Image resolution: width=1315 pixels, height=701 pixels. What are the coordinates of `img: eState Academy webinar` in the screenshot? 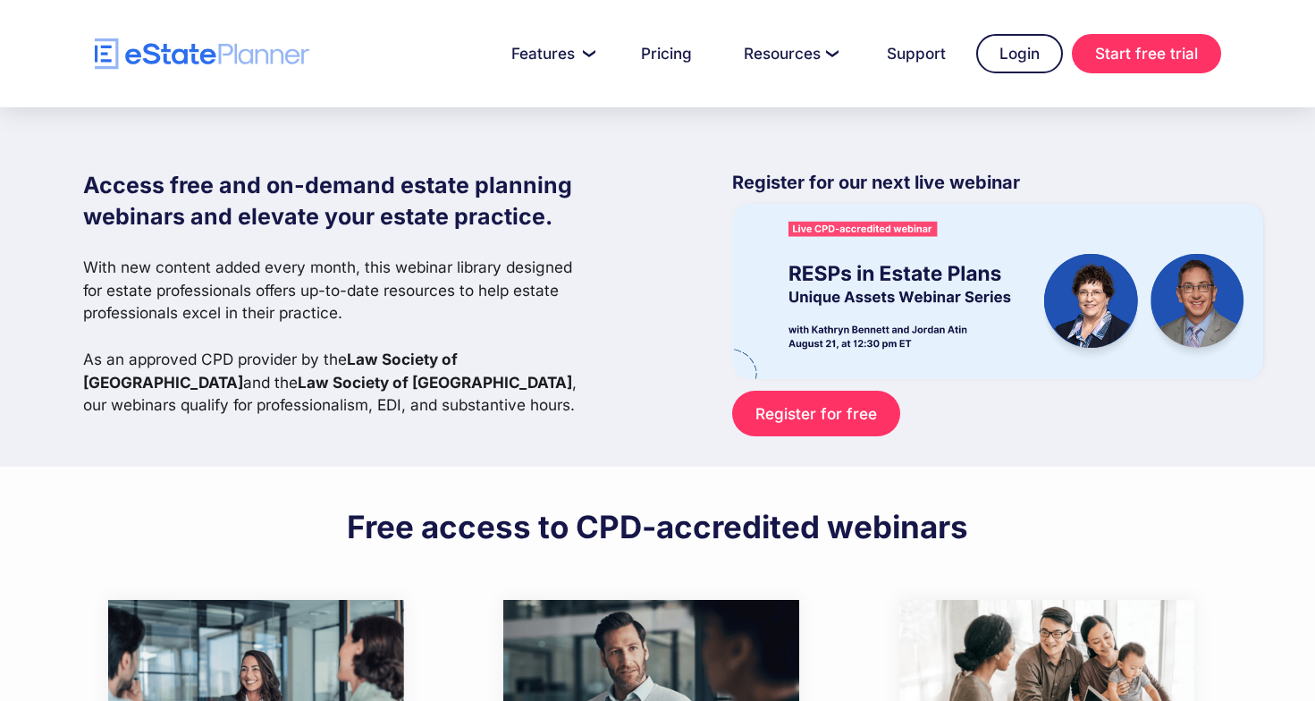 It's located at (998, 291).